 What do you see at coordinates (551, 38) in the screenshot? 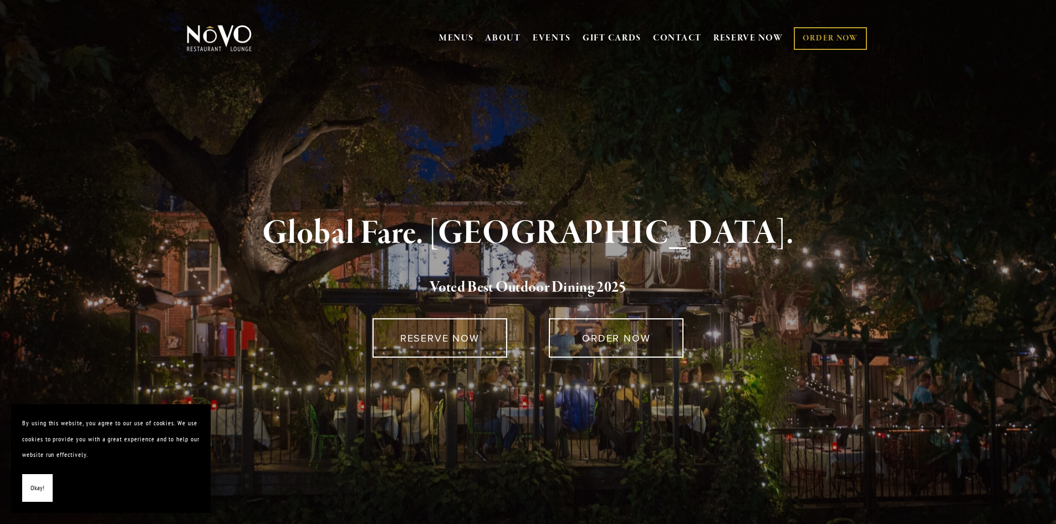
I see `a: EVENTS` at bounding box center [551, 38].